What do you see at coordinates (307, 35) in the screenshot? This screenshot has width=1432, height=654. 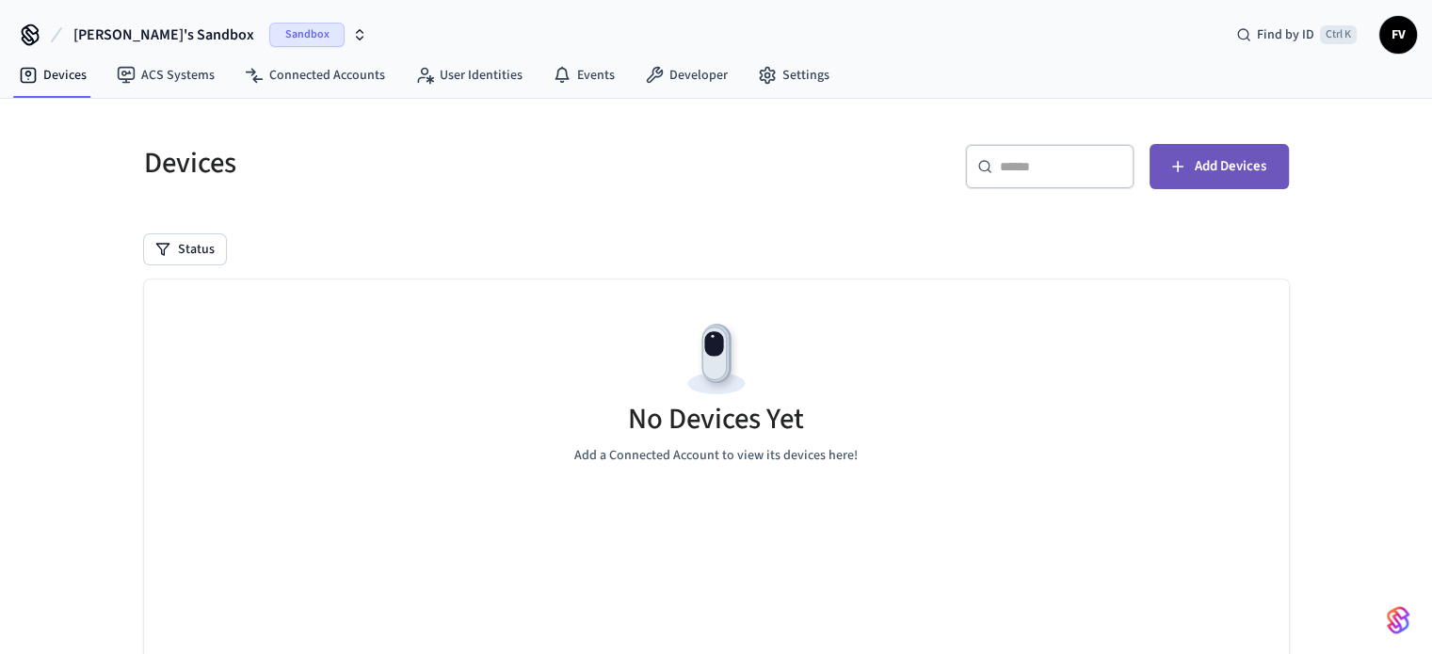 I see `span: Sandbox` at bounding box center [307, 35].